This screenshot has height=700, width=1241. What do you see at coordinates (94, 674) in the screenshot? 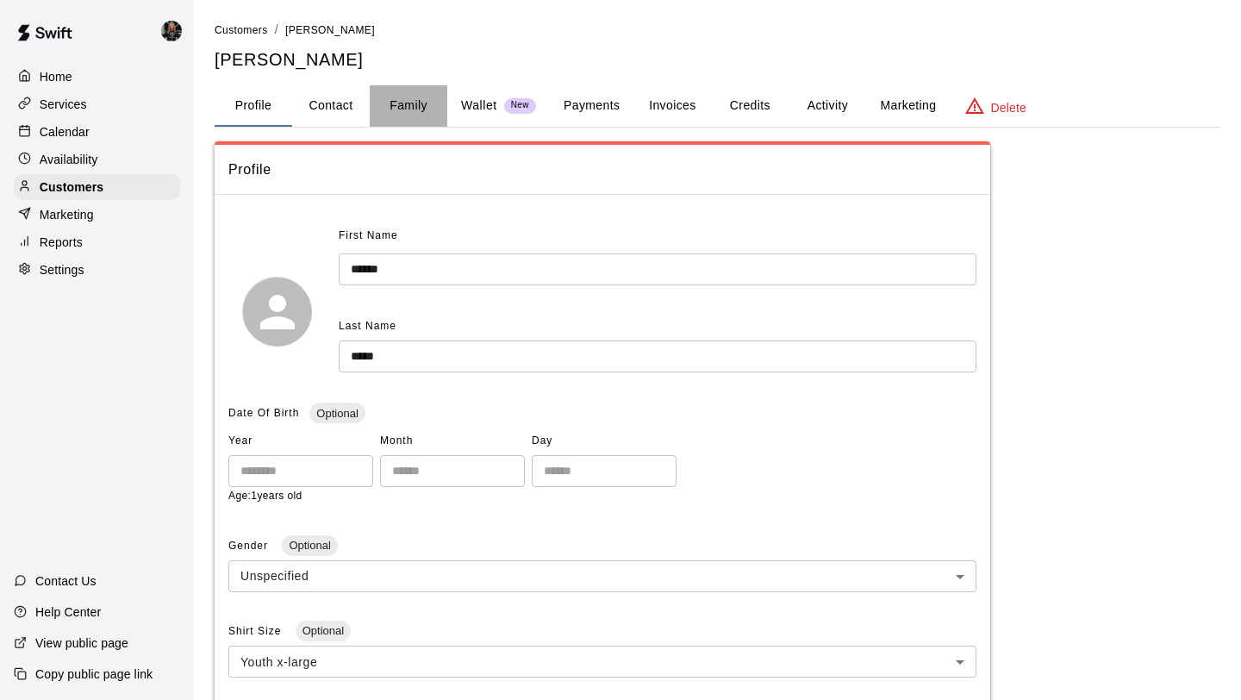
I see `p: Copy public page link` at bounding box center [94, 674].